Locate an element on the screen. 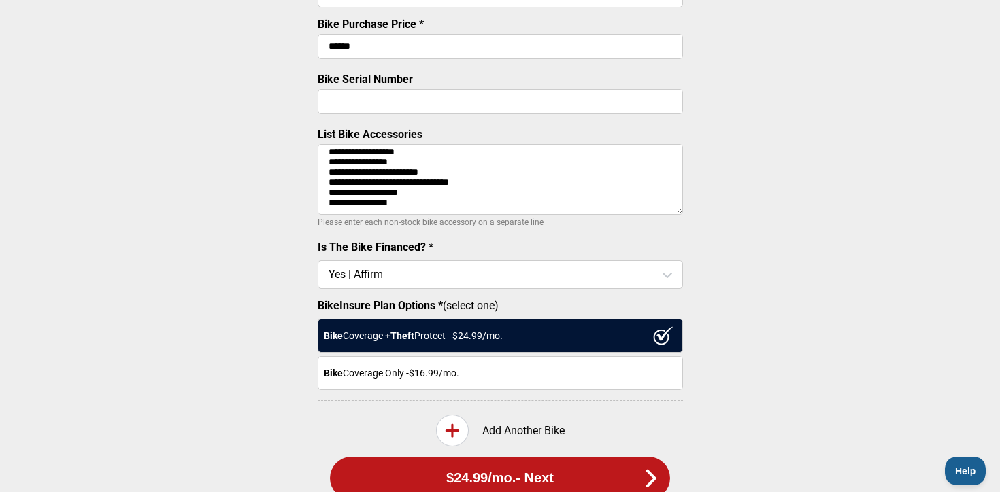 The width and height of the screenshot is (1000, 492). span: /mo. is located at coordinates (501, 478).